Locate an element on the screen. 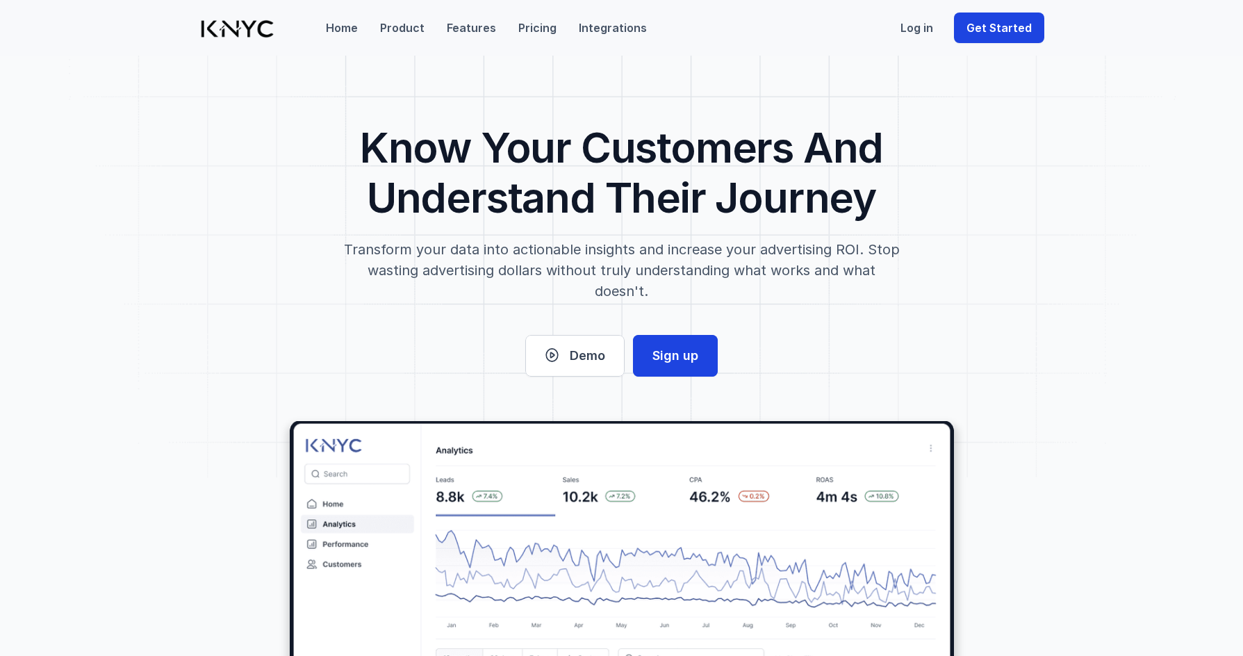  p: Demo is located at coordinates (587, 356).